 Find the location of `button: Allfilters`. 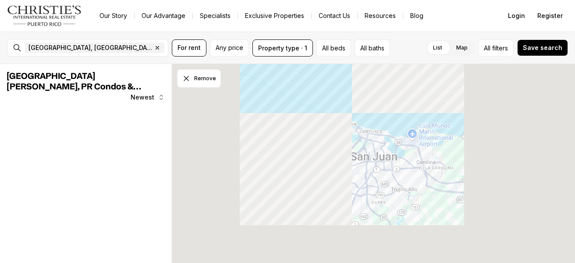

button: Allfilters is located at coordinates (496, 48).